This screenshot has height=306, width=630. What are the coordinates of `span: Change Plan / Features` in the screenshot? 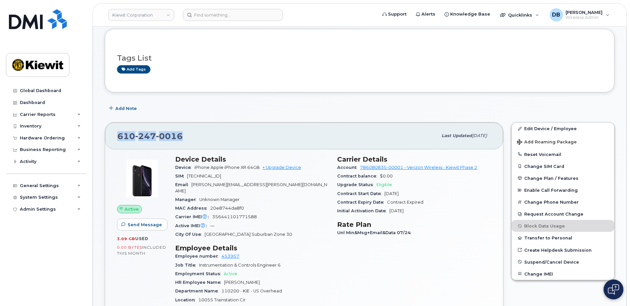 It's located at (552, 178).